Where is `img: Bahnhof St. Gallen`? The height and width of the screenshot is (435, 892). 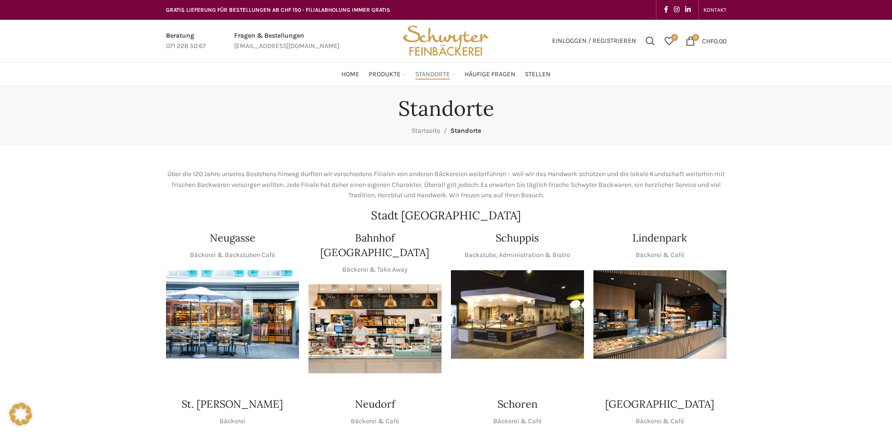 img: Bahnhof St. Gallen is located at coordinates (375, 328).